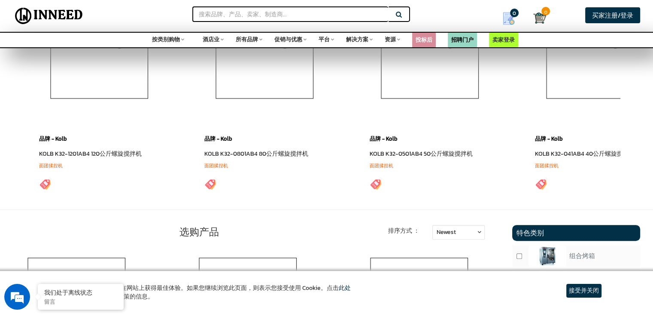  What do you see at coordinates (166, 39) in the screenshot?
I see `font: 按类别购物` at bounding box center [166, 39].